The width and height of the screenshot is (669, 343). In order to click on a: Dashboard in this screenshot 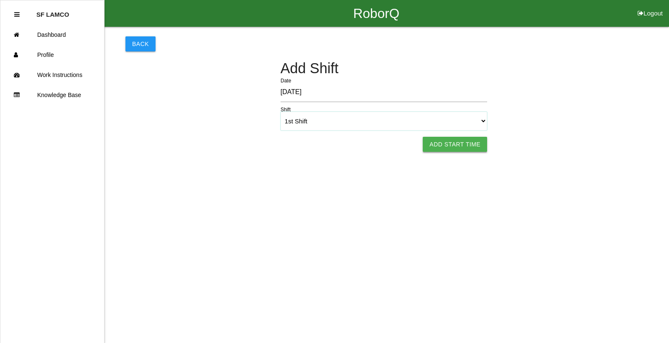, I will do `click(52, 35)`.